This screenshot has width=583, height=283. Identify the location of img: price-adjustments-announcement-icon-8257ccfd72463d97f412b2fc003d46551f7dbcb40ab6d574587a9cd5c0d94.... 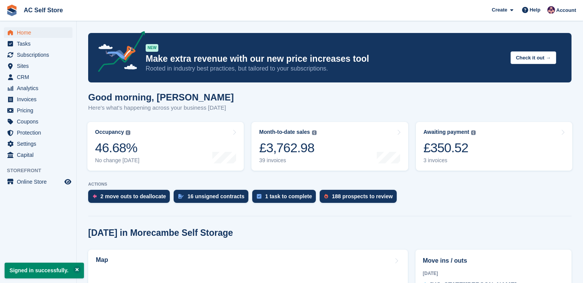
(118, 53).